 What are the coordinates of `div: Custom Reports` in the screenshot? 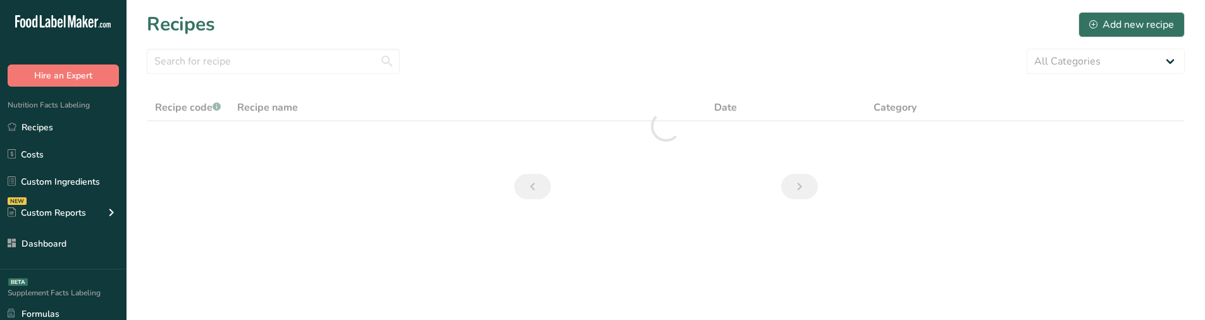 It's located at (47, 213).